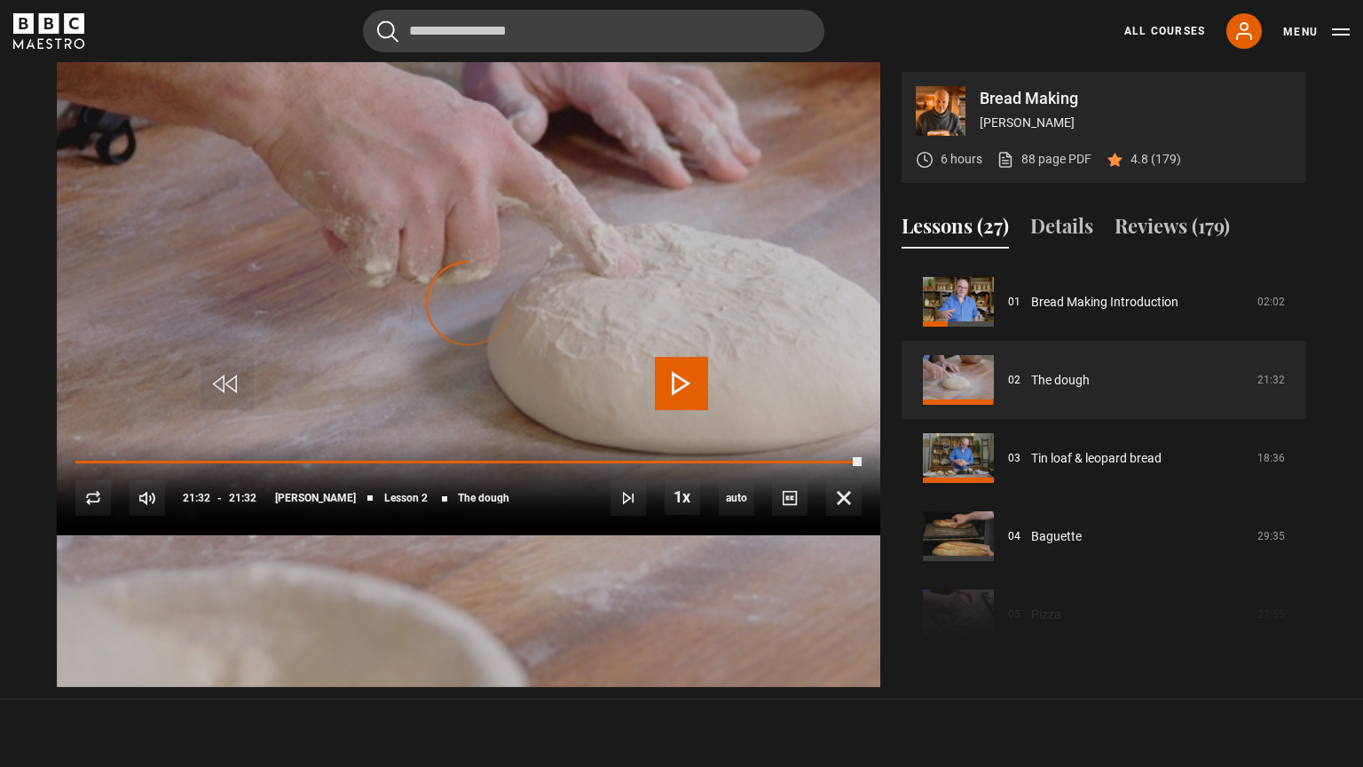 The image size is (1363, 767). What do you see at coordinates (1136, 99) in the screenshot?
I see `p: Bread Making` at bounding box center [1136, 99].